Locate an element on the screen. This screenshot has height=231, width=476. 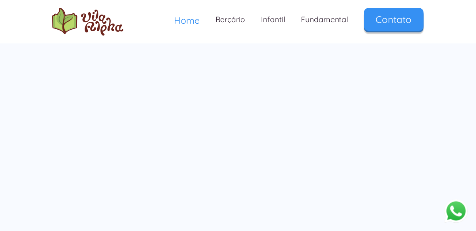
a: Home is located at coordinates (187, 20).